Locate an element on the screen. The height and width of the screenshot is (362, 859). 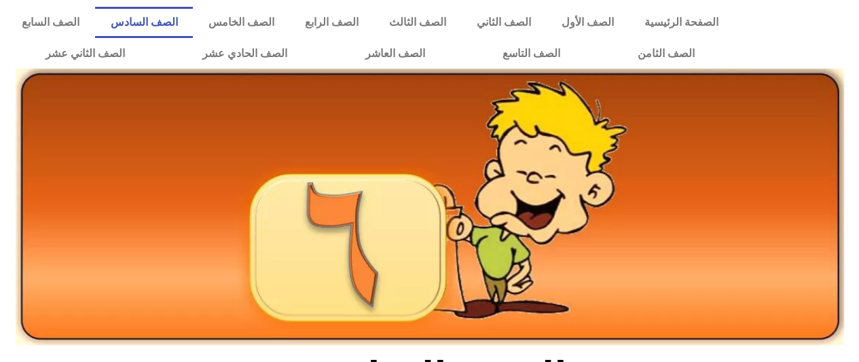
a: الصف التاسع is located at coordinates (531, 54).